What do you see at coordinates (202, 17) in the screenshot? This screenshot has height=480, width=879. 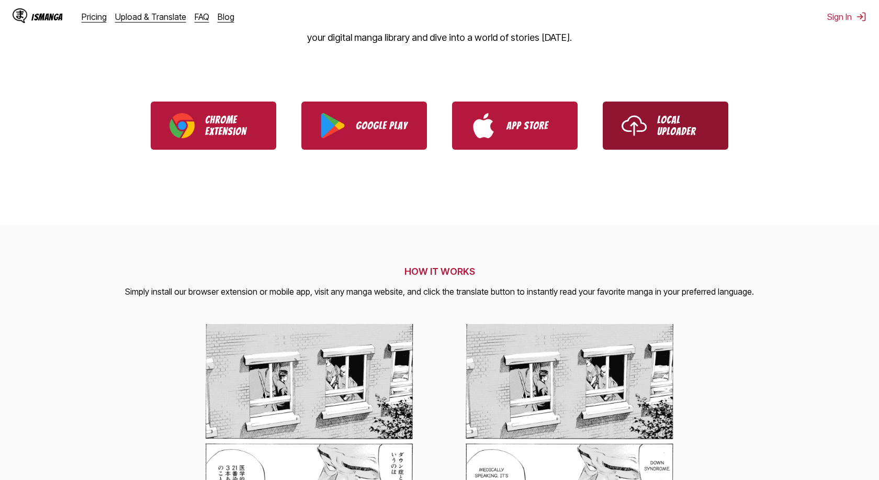 I see `a: FAQ` at bounding box center [202, 17].